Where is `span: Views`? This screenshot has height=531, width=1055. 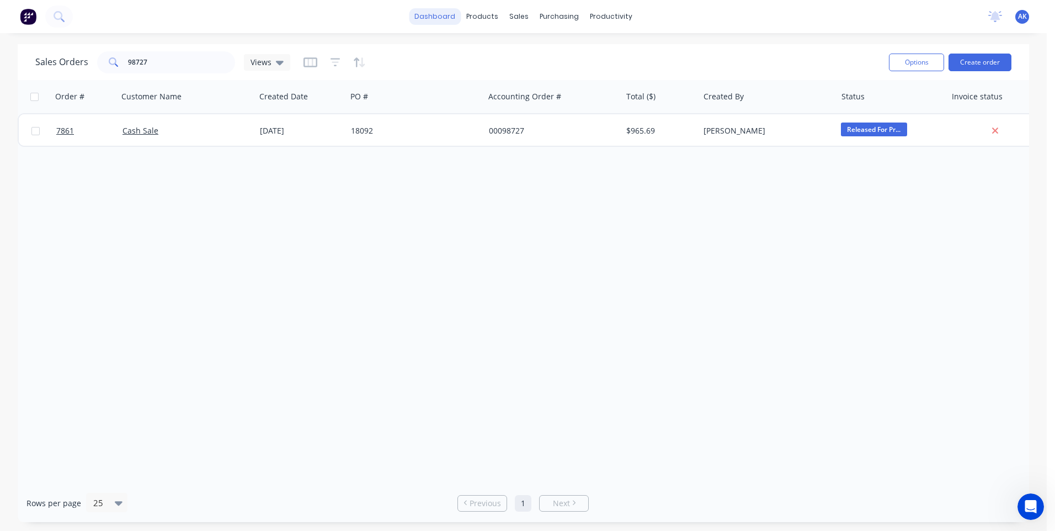 span: Views is located at coordinates (261, 62).